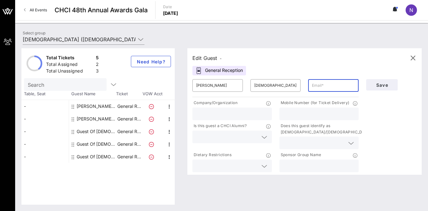  Describe the element at coordinates (45, 94) in the screenshot. I see `span: Table, Seat` at that location.